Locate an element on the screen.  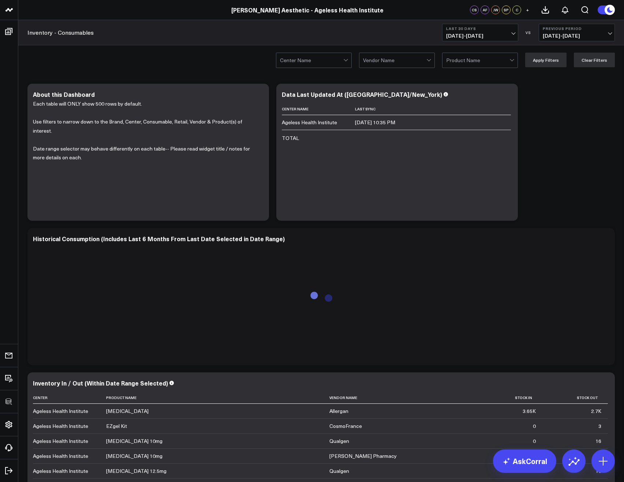
th: Vendor Name is located at coordinates (407, 398).